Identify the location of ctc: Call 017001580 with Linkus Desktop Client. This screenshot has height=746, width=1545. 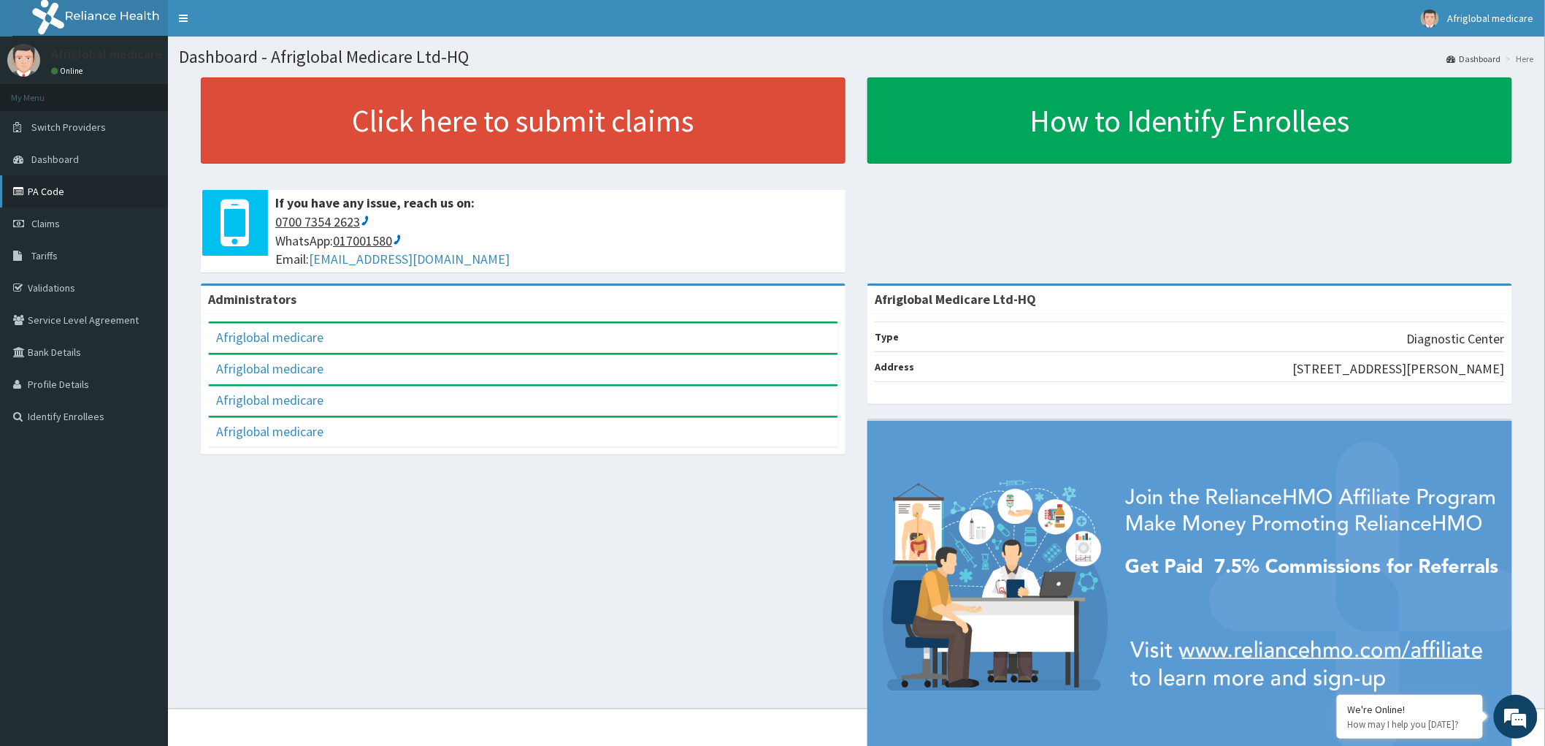
(367, 240).